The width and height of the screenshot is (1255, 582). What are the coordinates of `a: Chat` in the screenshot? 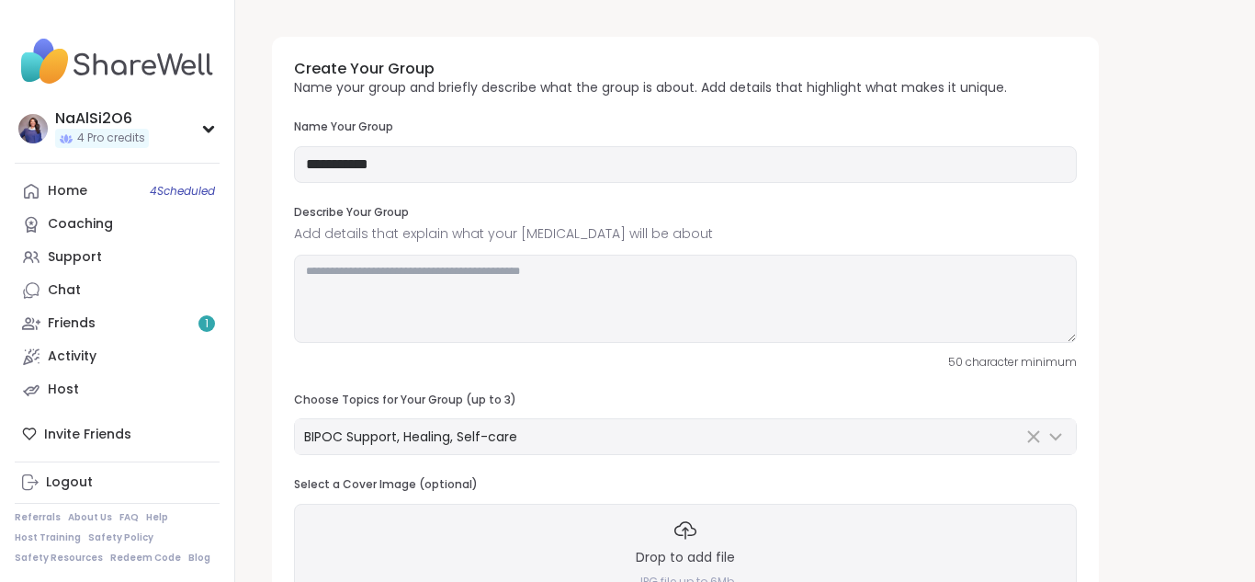 It's located at (117, 290).